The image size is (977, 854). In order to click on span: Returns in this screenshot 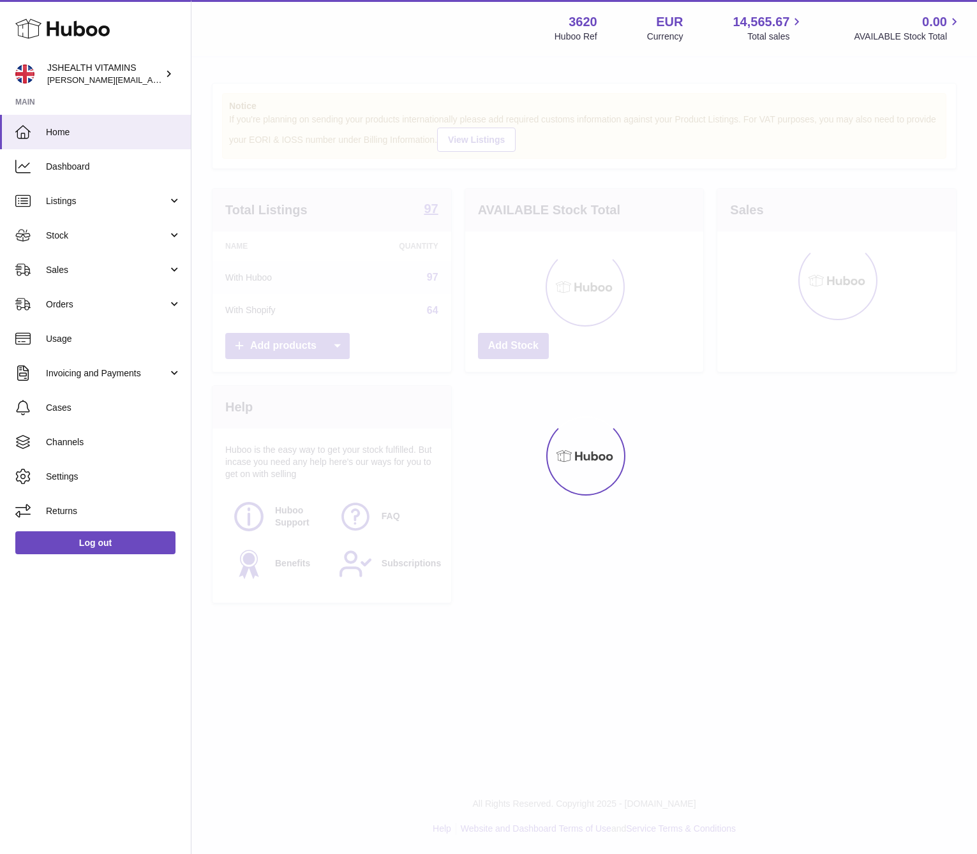, I will do `click(114, 511)`.